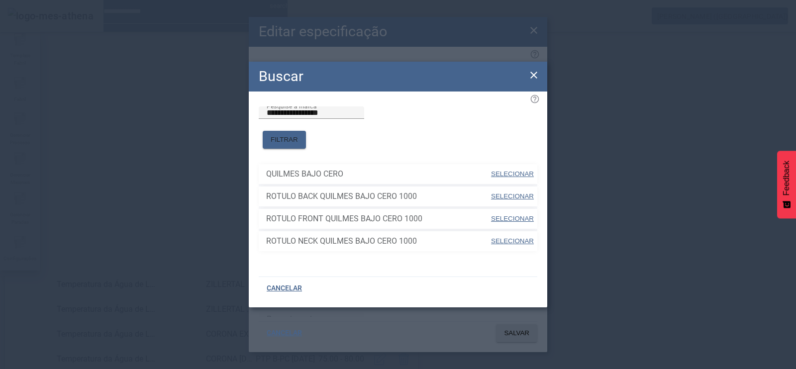 The image size is (796, 369). What do you see at coordinates (378, 174) in the screenshot?
I see `span: QUILMES BAJO CERO` at bounding box center [378, 174].